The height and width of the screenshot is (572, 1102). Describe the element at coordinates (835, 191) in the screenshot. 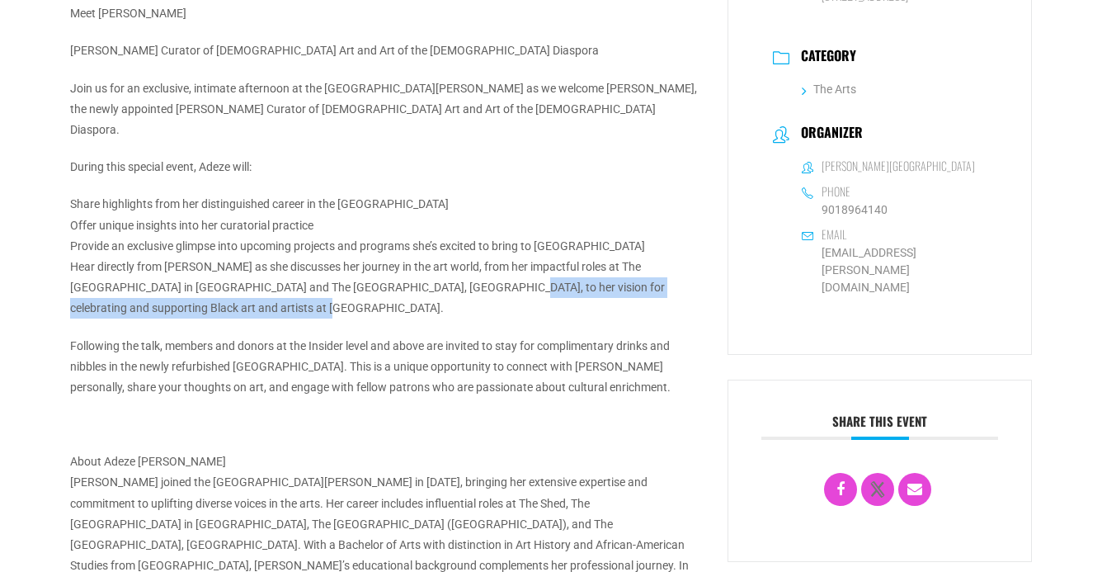

I see `h6: Phone` at that location.